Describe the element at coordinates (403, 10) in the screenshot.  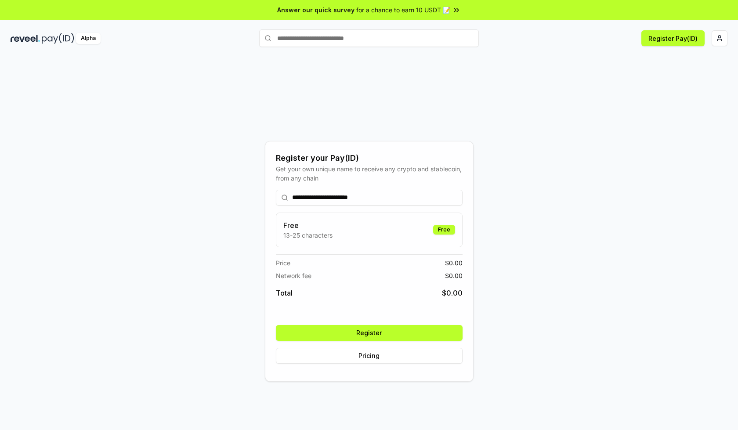
I see `span: for a chance to earn 10 USDT 📝` at that location.